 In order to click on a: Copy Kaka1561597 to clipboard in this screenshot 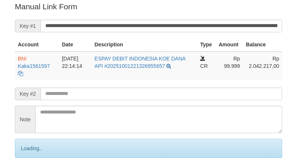, I will do `click(20, 74)`.